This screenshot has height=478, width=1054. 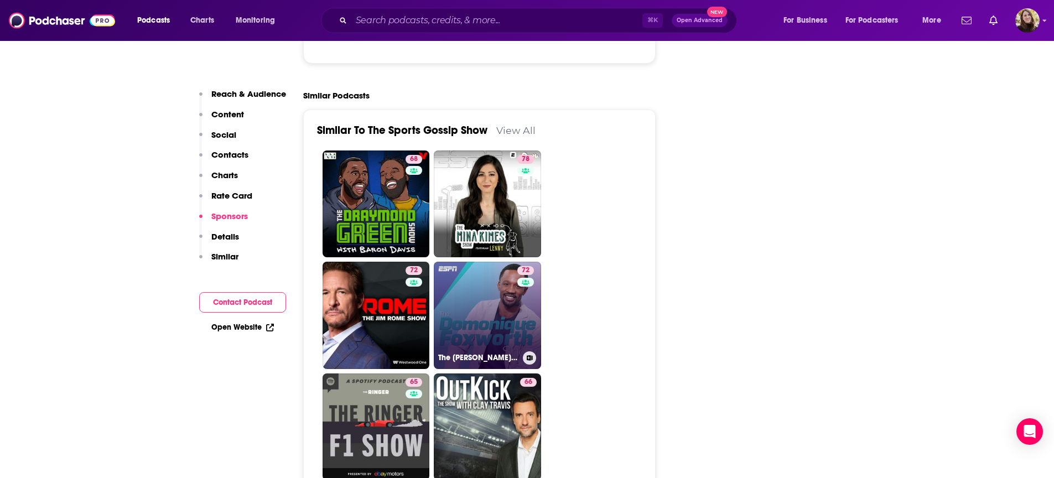 I want to click on button: Contacts, so click(x=223, y=159).